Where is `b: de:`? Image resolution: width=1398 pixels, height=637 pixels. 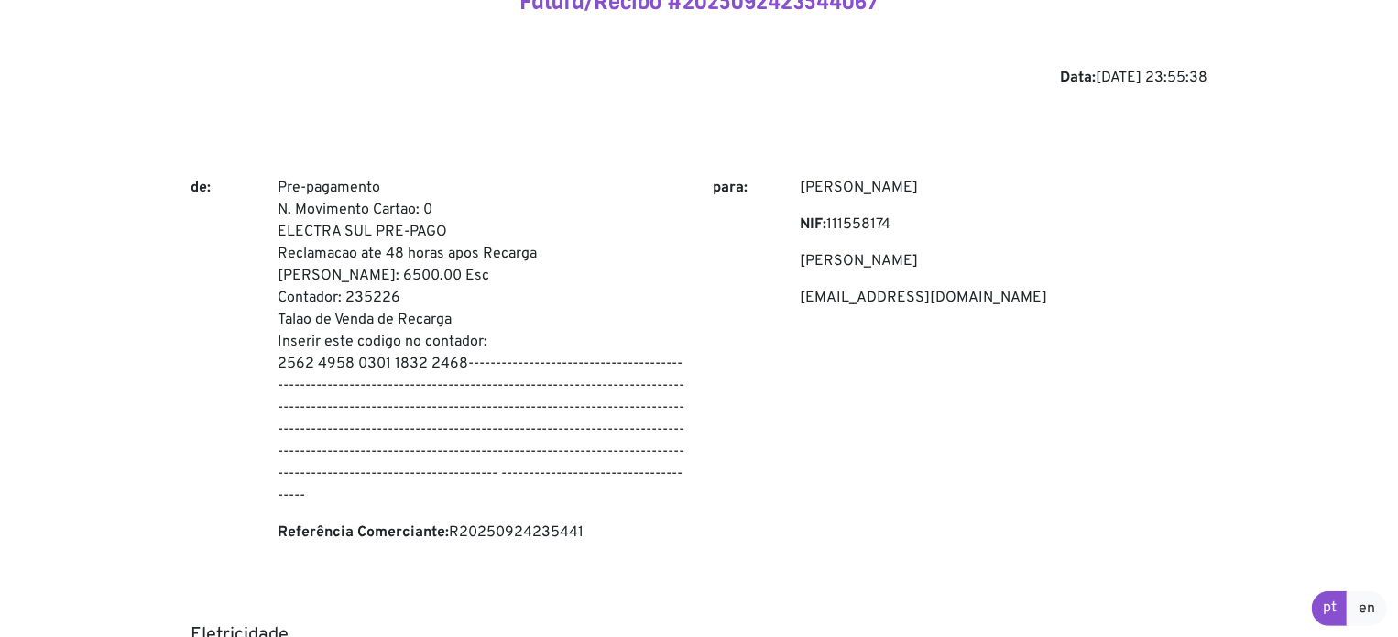 b: de: is located at coordinates (201, 188).